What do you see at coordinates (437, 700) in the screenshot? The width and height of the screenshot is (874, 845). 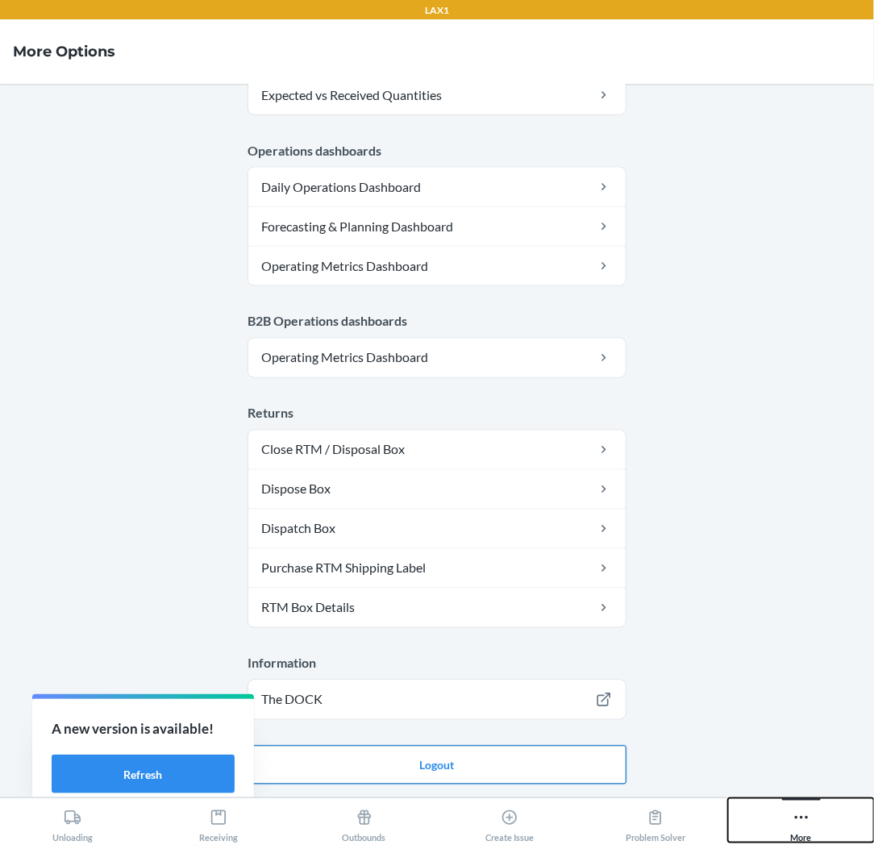 I see `a: The DOCK` at bounding box center [437, 700].